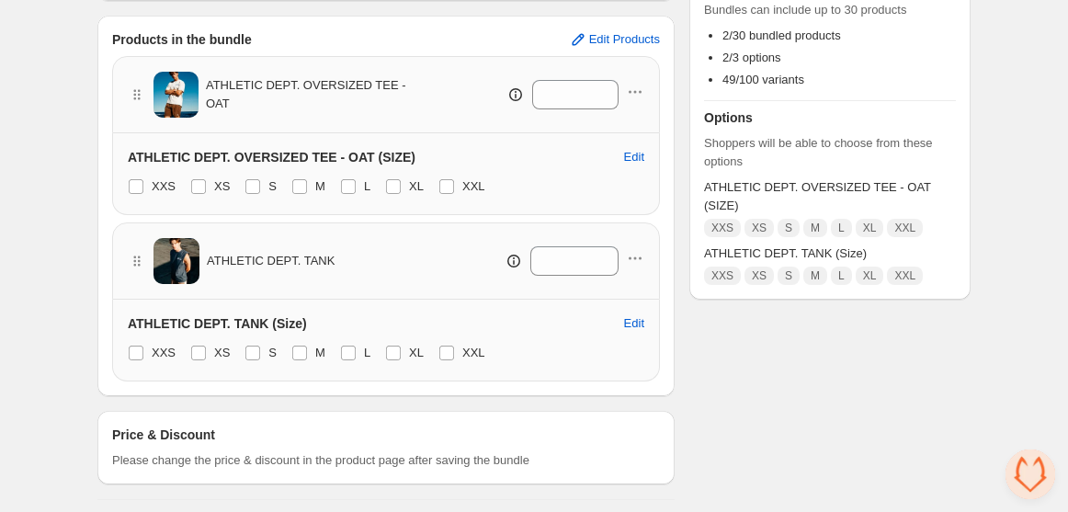  Describe the element at coordinates (182, 40) in the screenshot. I see `h3: Products in the bundle` at that location.